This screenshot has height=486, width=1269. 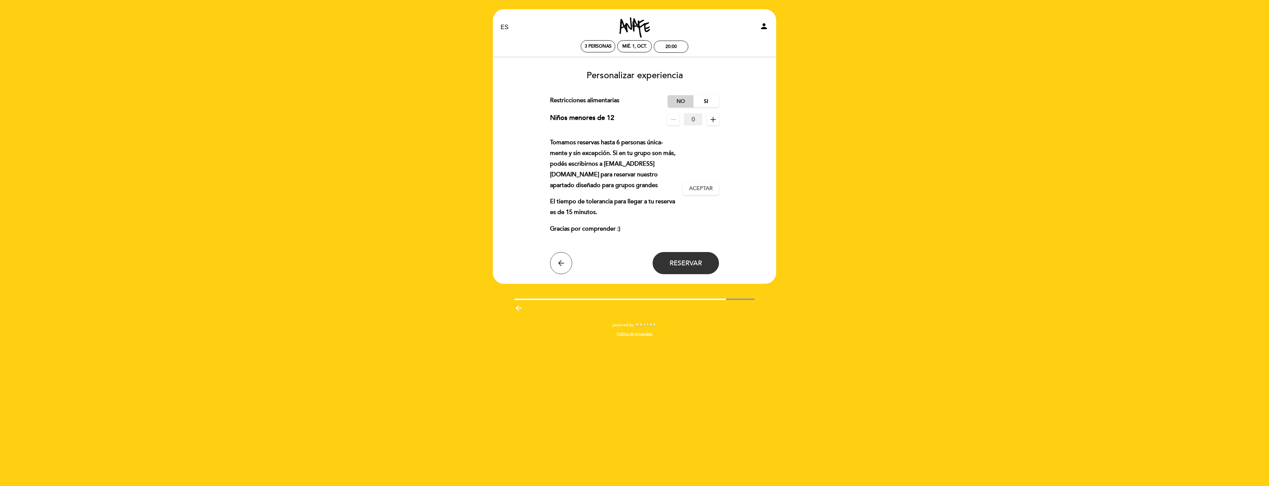 I want to click on button: Reservar, so click(x=686, y=263).